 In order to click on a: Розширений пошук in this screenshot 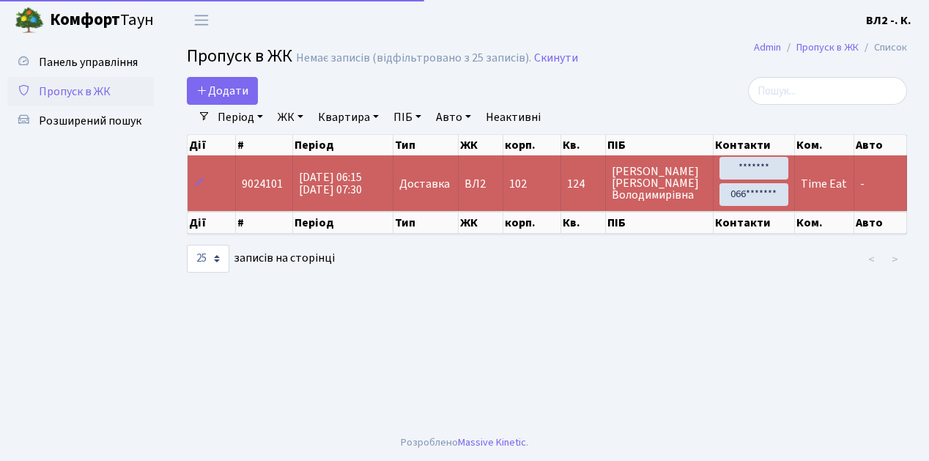, I will do `click(81, 121)`.